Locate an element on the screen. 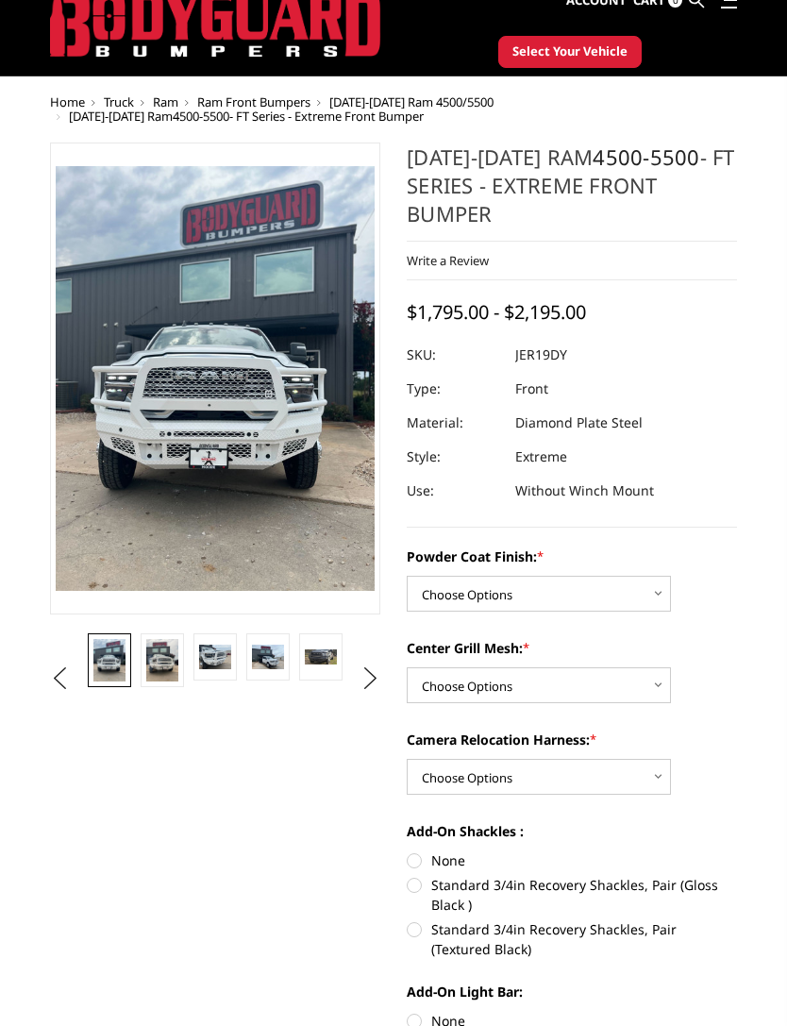 The height and width of the screenshot is (1026, 787). span: Ram Front Bumpers is located at coordinates (254, 102).